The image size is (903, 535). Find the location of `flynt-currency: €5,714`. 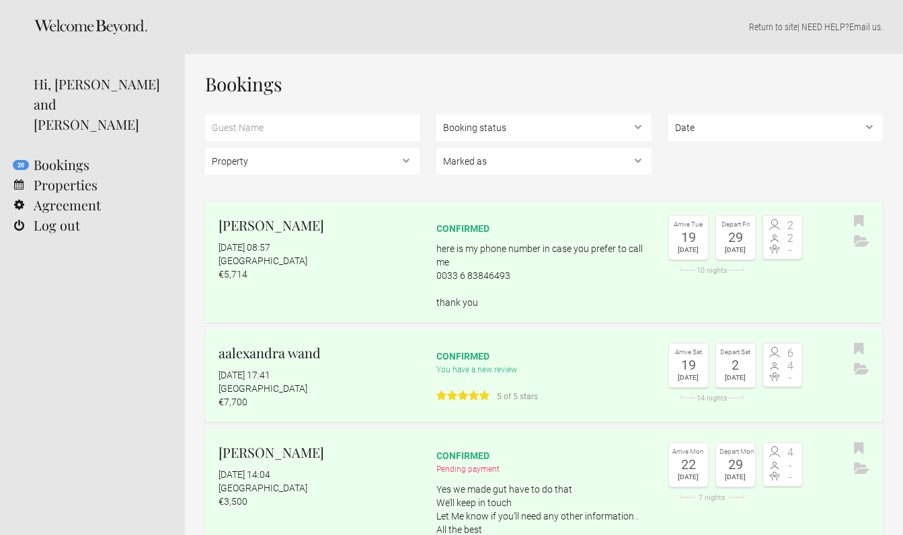

flynt-currency: €5,714 is located at coordinates (233, 274).